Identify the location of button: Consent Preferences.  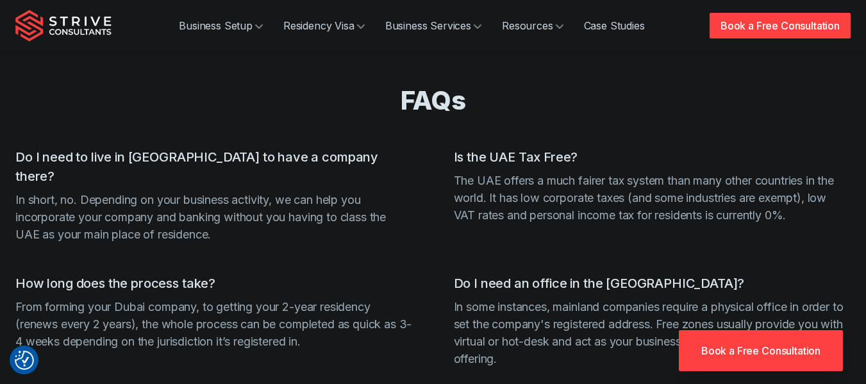
(24, 360).